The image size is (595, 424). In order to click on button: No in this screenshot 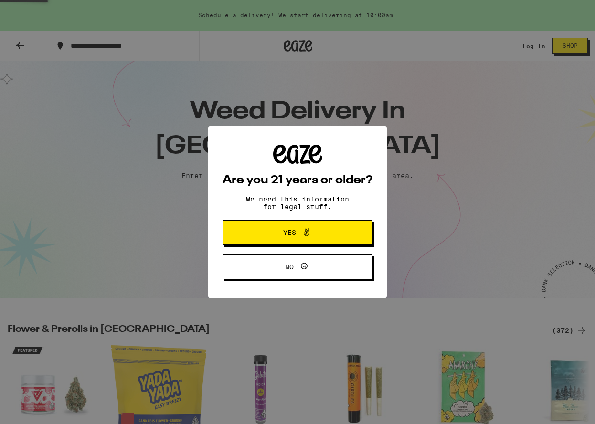, I will do `click(297, 267)`.